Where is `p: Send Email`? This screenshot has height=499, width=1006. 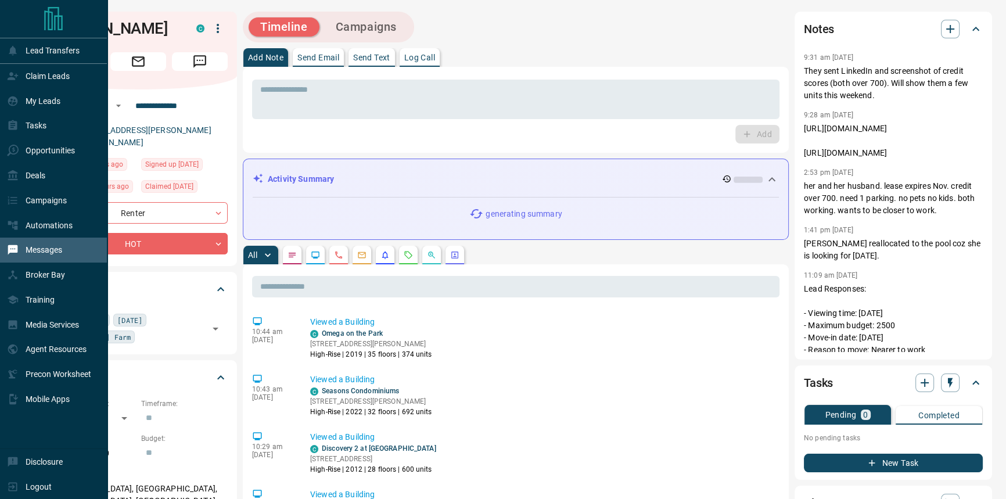
p: Send Email is located at coordinates (318, 58).